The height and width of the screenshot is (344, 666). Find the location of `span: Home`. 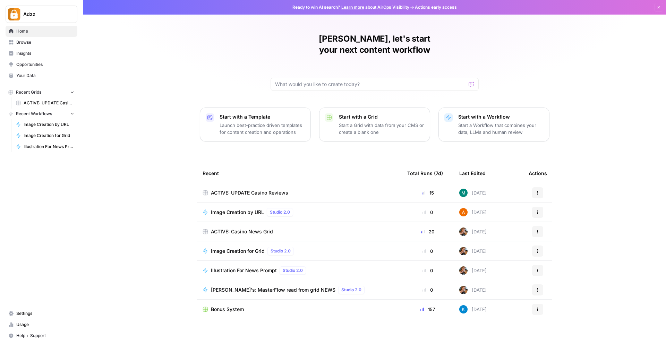

span: Home is located at coordinates (45, 31).